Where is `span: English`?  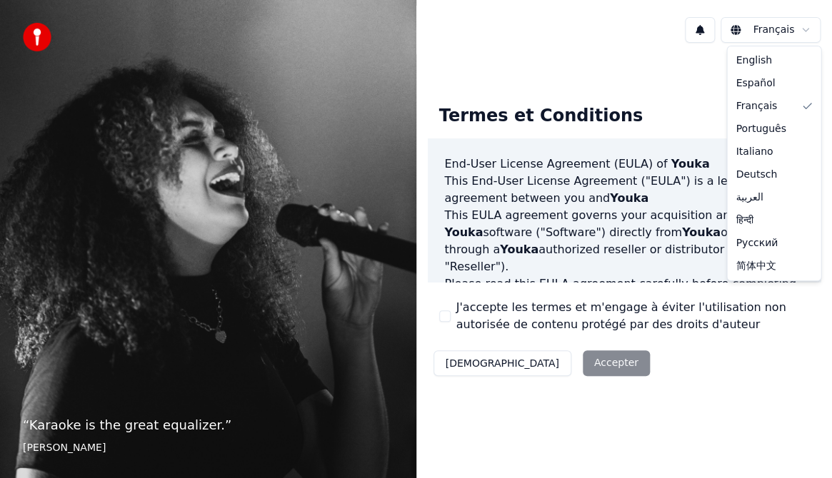
span: English is located at coordinates (753, 61).